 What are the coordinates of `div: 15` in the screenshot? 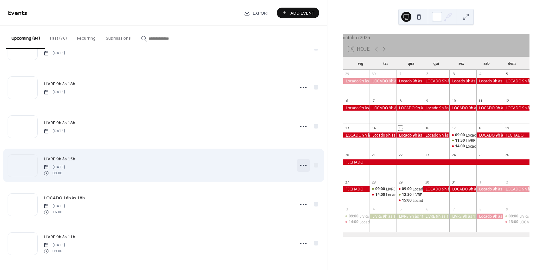 It's located at (401, 128).